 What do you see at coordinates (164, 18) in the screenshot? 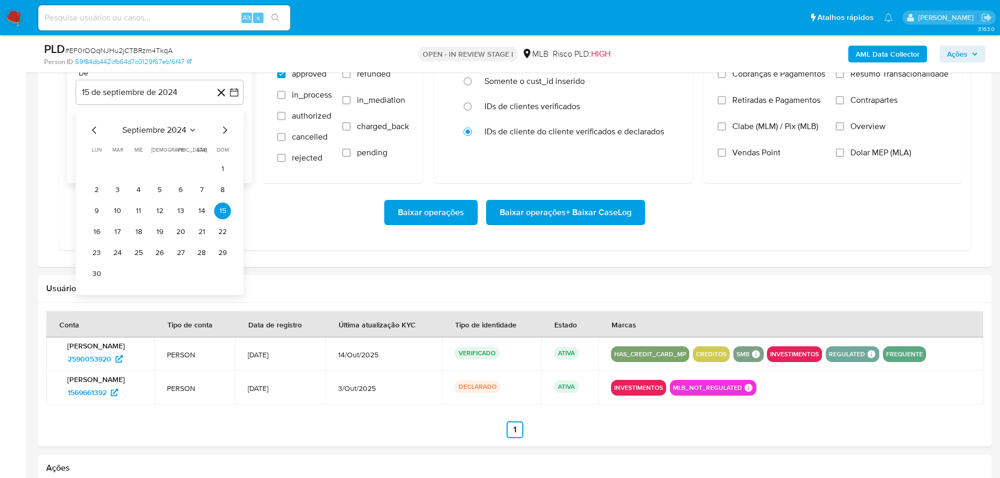
I see `input: Pesquise usuários ou casos...` at bounding box center [164, 18].